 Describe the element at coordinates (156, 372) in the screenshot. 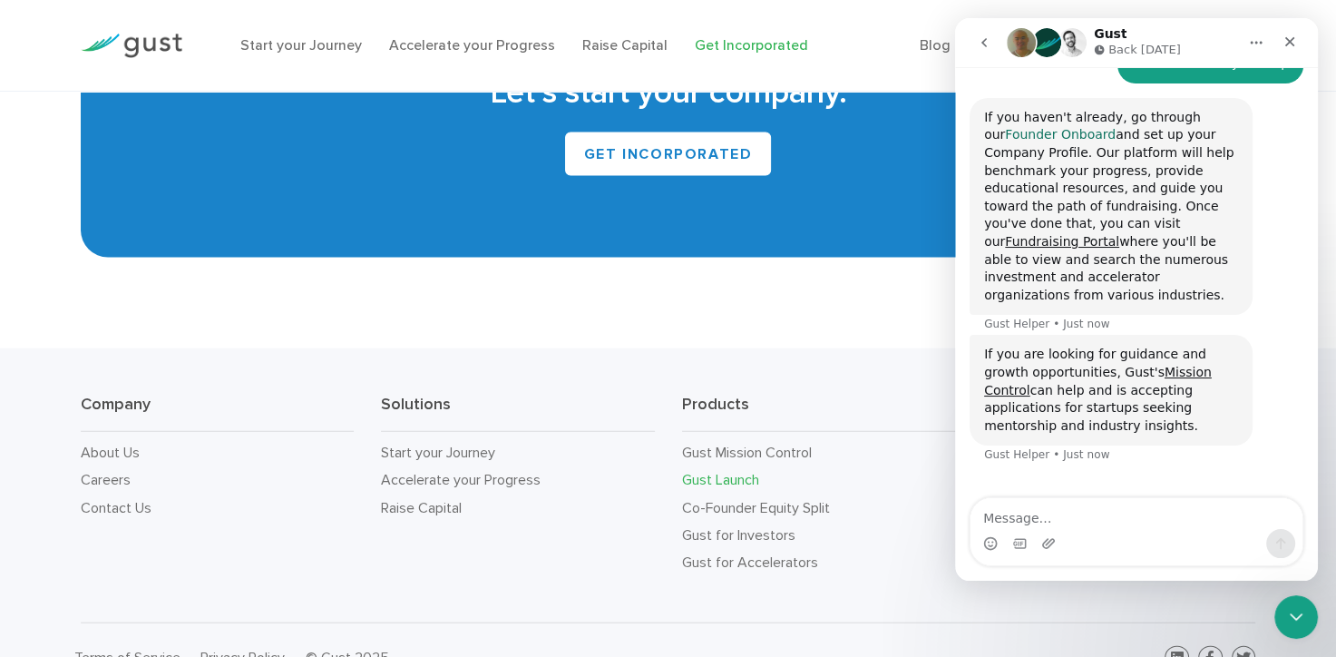

I see `div: If you are looking for guidance and growth opportunities, Gust'sMission Controlcan help and is ac...` at that location.